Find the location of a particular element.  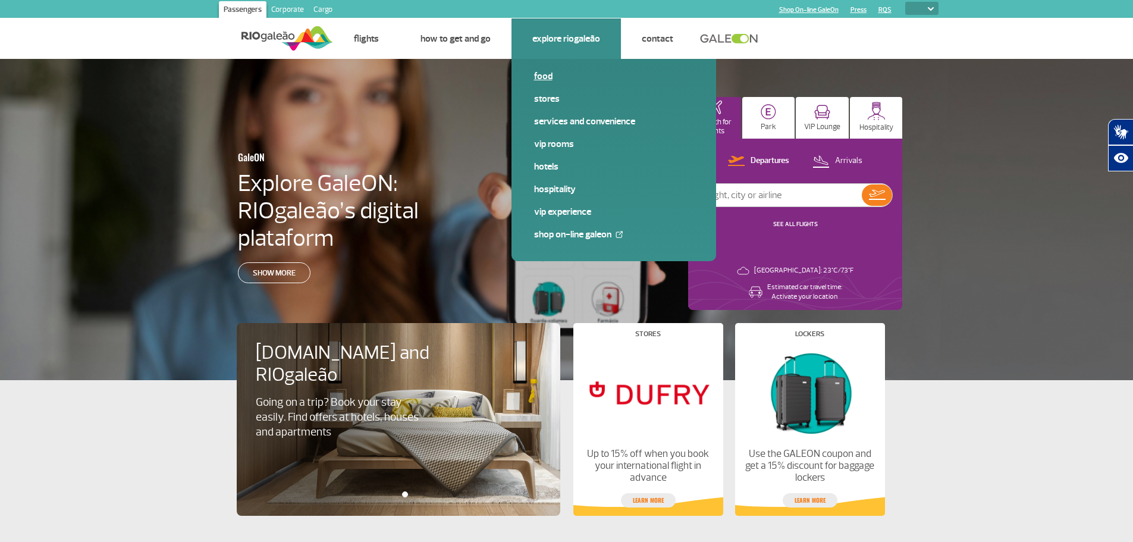

button: Arrivals is located at coordinates (837, 161).